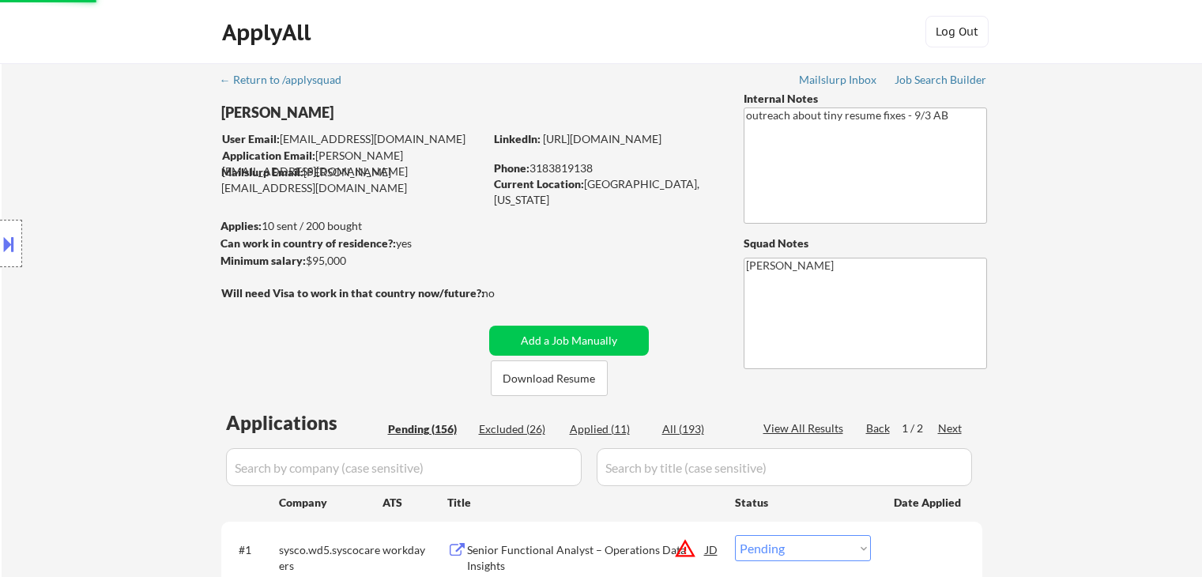  I want to click on a: Job Search Builder, so click(940, 81).